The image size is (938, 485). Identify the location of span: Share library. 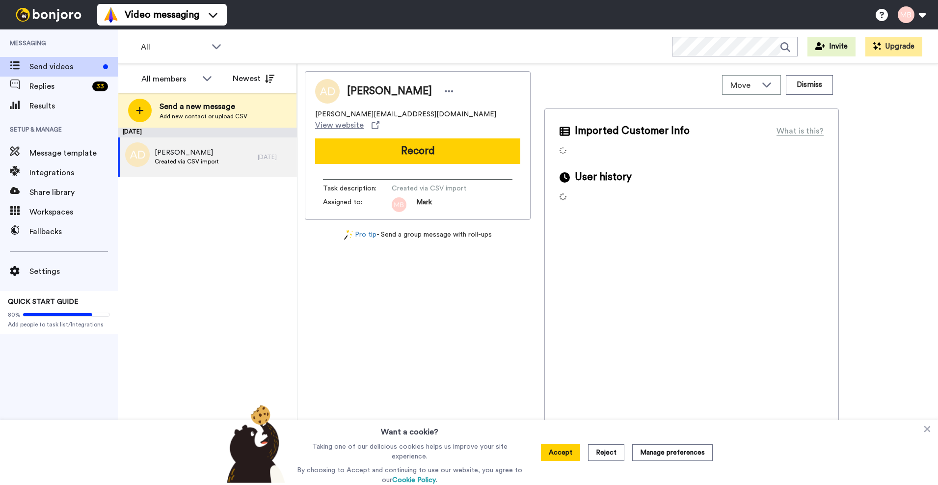
(74, 192).